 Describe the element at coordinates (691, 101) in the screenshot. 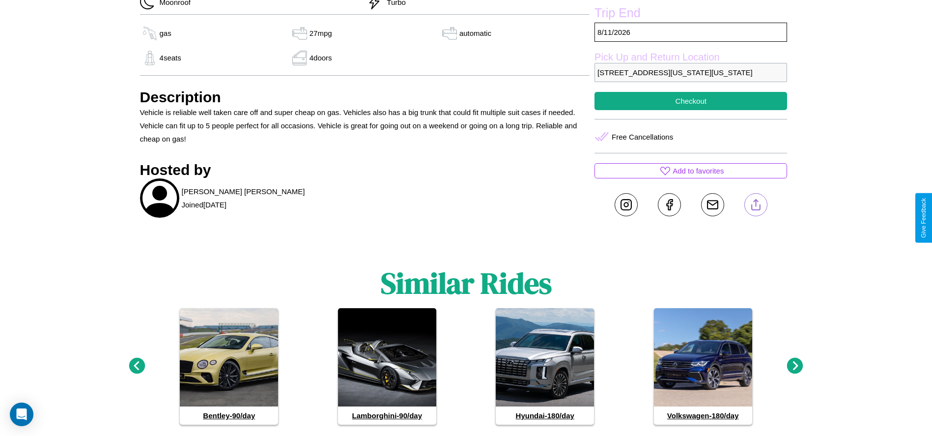

I see `button: Checkout` at that location.